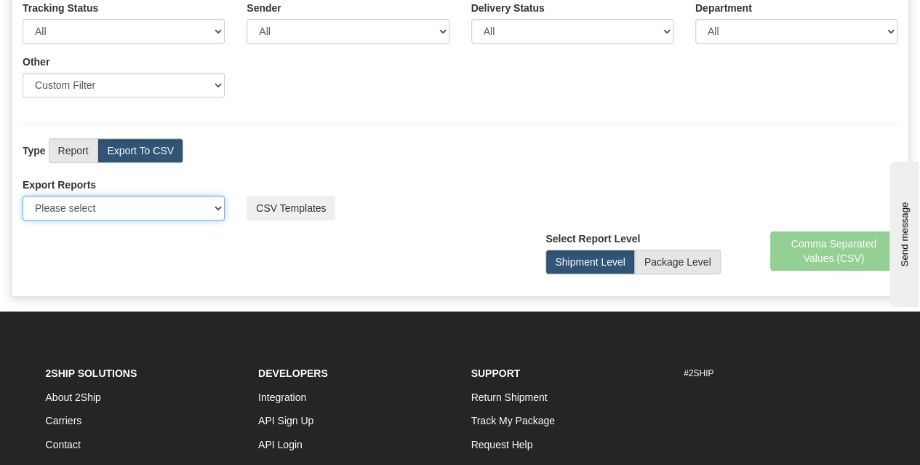  What do you see at coordinates (59, 185) in the screenshot?
I see `label: Export Reports` at bounding box center [59, 185].